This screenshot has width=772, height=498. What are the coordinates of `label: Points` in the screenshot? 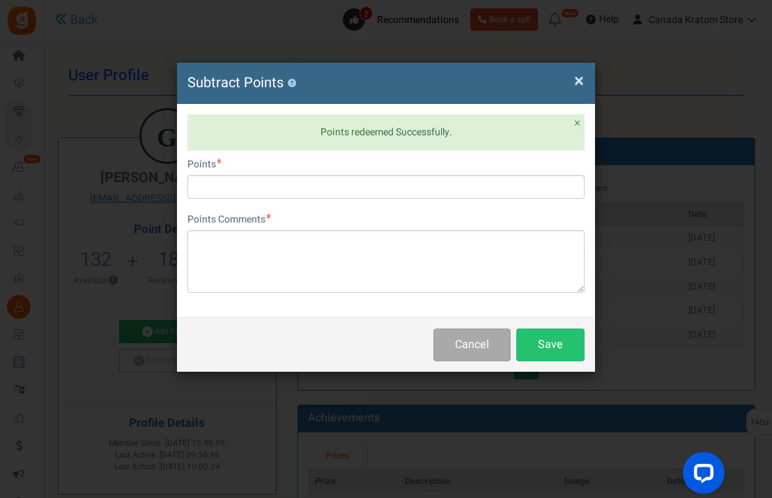 It's located at (204, 164).